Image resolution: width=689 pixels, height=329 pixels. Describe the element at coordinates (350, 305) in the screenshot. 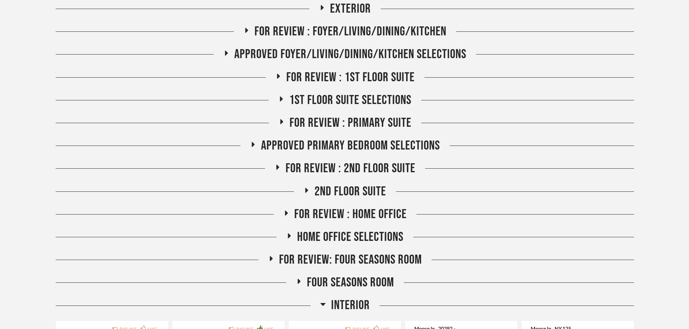

I see `span: Interior` at that location.